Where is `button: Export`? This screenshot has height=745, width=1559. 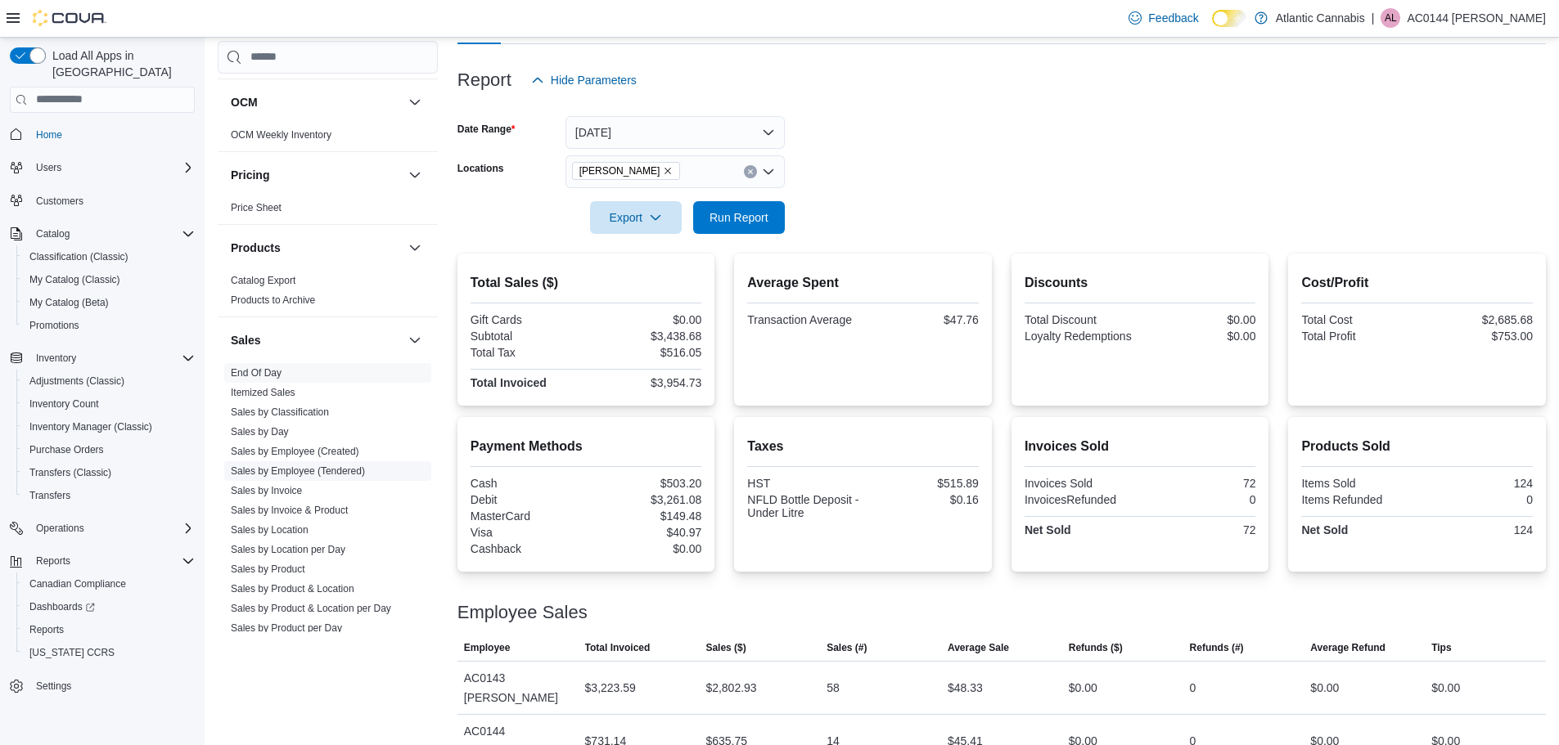
button: Export is located at coordinates (636, 218).